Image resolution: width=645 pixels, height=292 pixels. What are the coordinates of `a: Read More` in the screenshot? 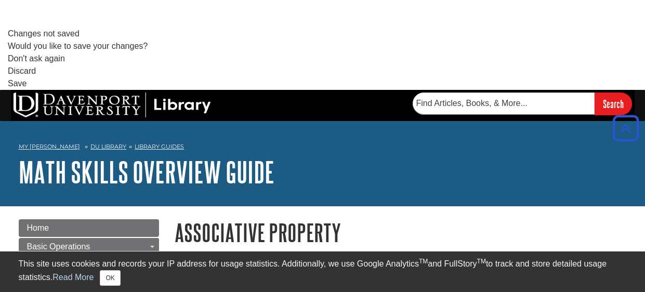 It's located at (73, 277).